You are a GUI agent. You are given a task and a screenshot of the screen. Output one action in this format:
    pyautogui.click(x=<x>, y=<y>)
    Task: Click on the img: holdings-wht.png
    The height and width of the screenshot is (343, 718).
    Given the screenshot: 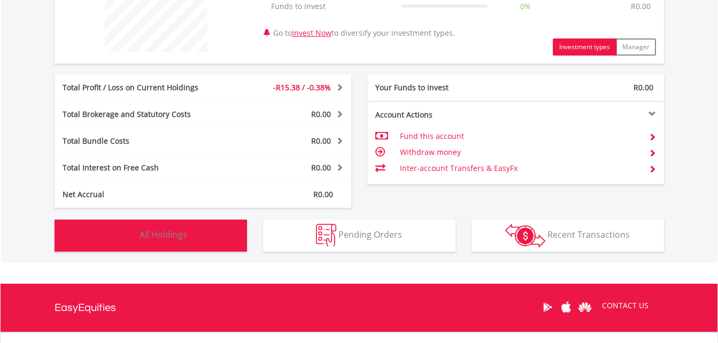 What is the action you would take?
    pyautogui.click(x=126, y=235)
    